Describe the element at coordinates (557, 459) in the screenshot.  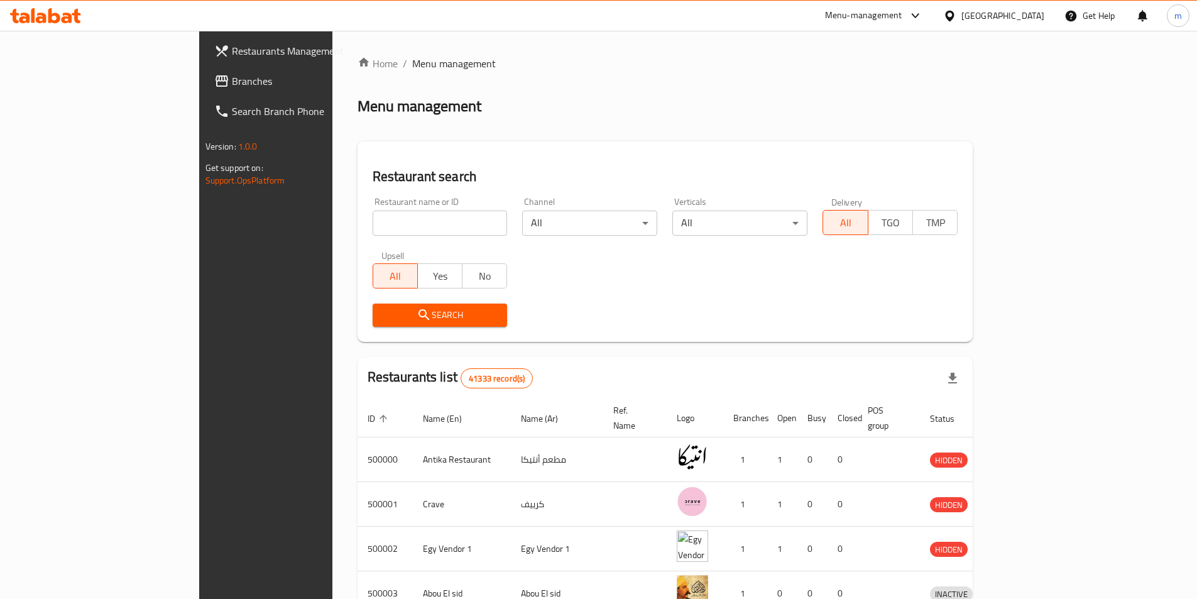
I see `td: مطعم أنتيكا` at that location.